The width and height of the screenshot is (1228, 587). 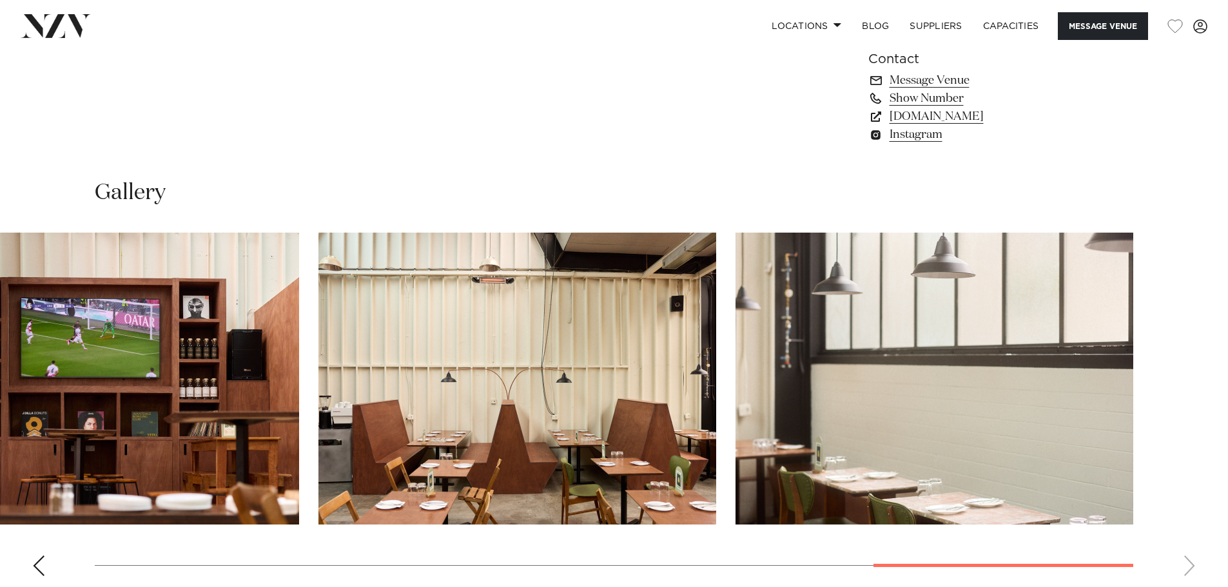 What do you see at coordinates (1103, 26) in the screenshot?
I see `button: Message Venue` at bounding box center [1103, 26].